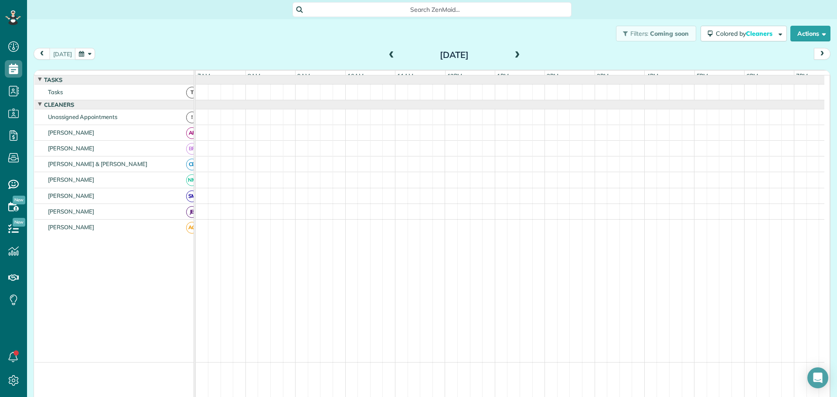  What do you see at coordinates (405, 76) in the screenshot?
I see `span: 11am` at bounding box center [405, 76].